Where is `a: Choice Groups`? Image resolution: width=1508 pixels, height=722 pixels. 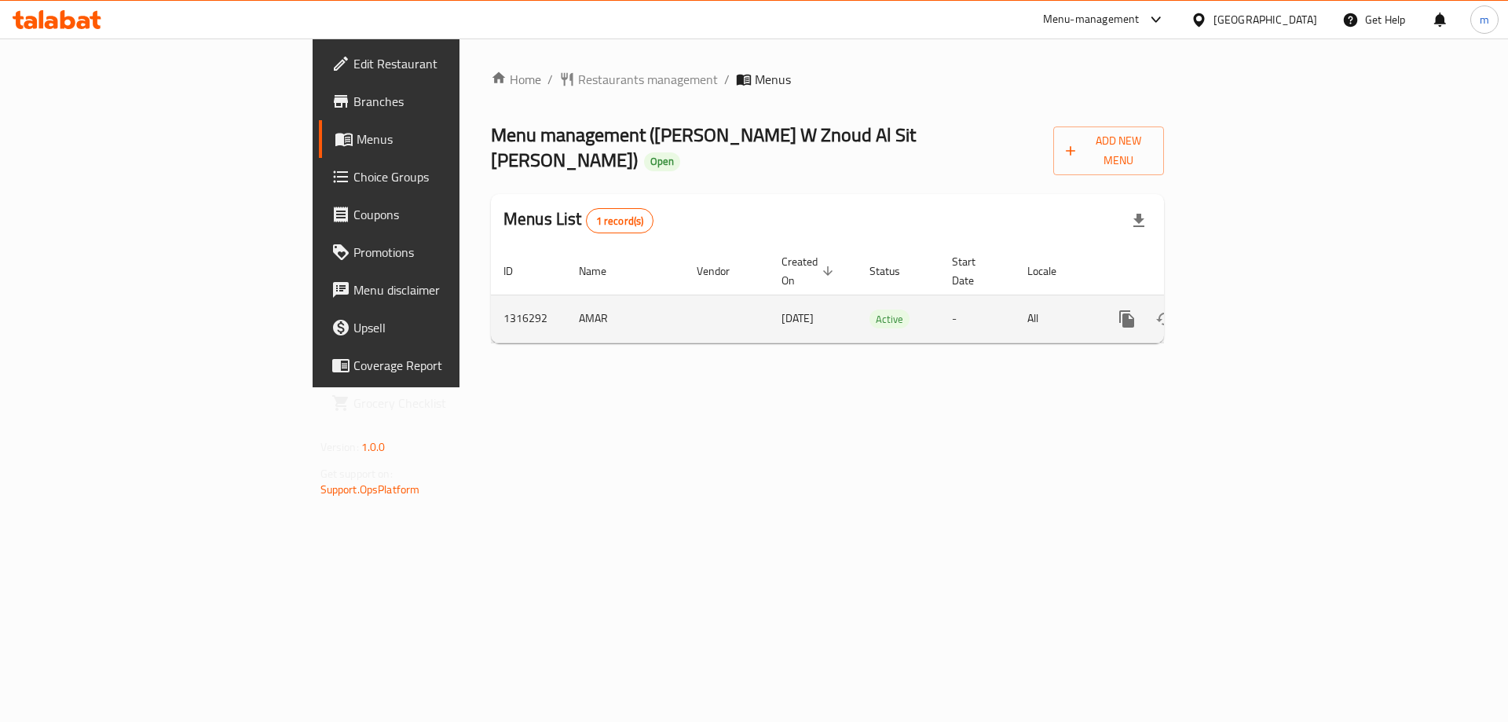
a: Choice Groups is located at coordinates (441, 177).